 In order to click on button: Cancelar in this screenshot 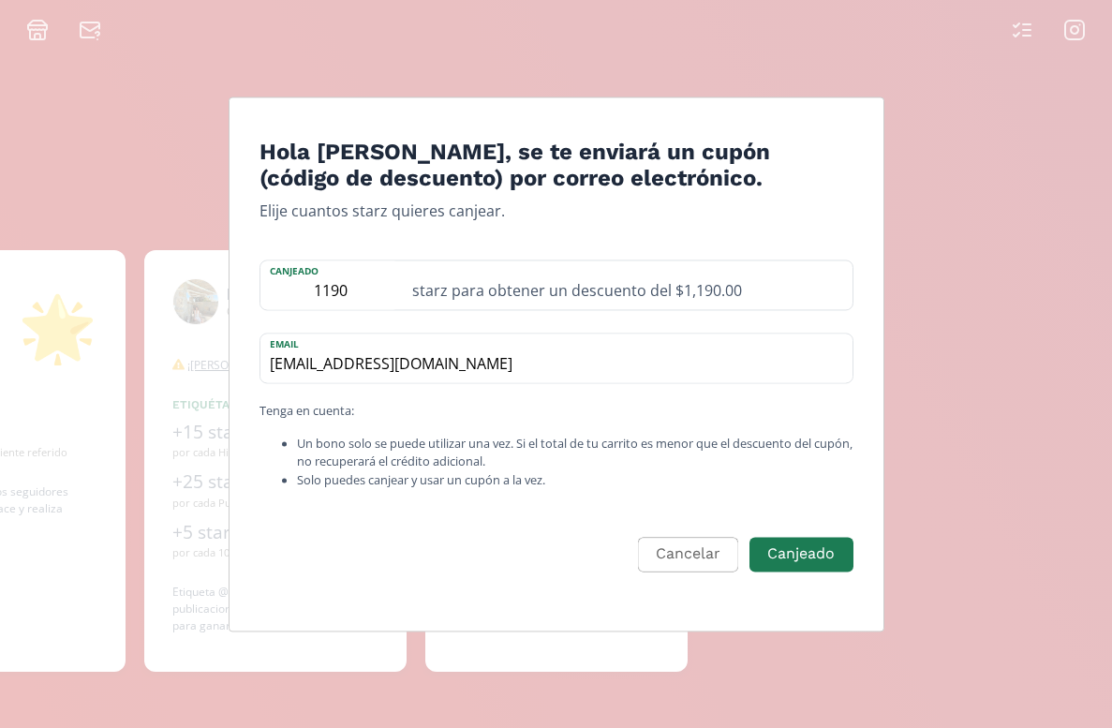, I will do `click(688, 554)`.